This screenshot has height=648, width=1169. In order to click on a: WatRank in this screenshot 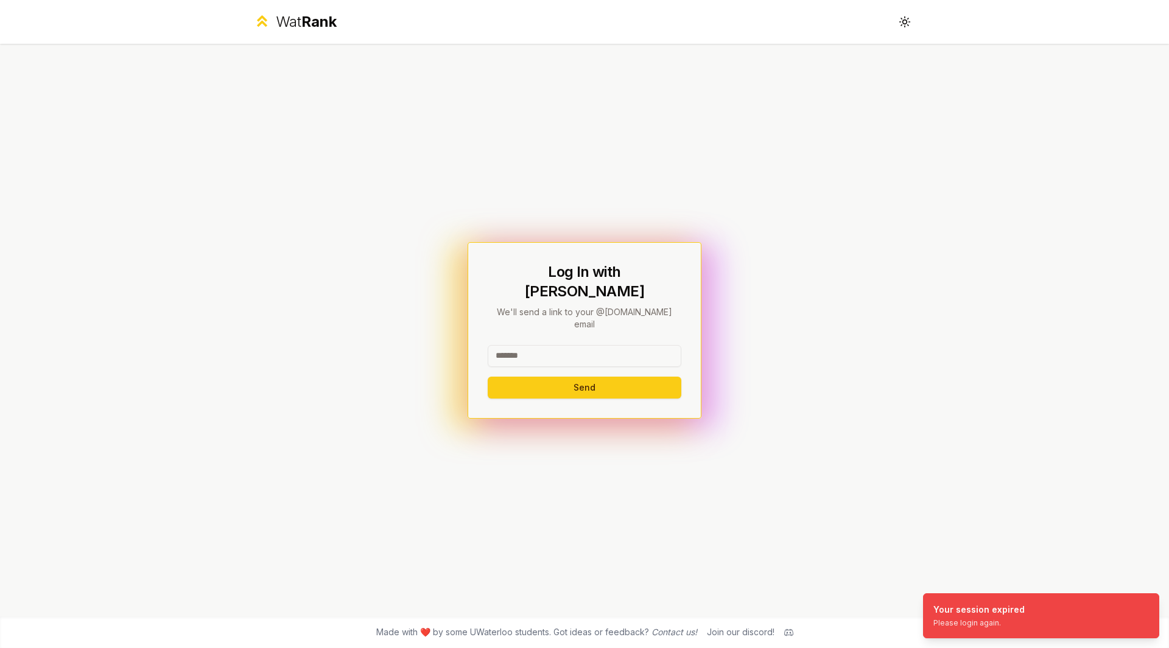, I will do `click(295, 22)`.